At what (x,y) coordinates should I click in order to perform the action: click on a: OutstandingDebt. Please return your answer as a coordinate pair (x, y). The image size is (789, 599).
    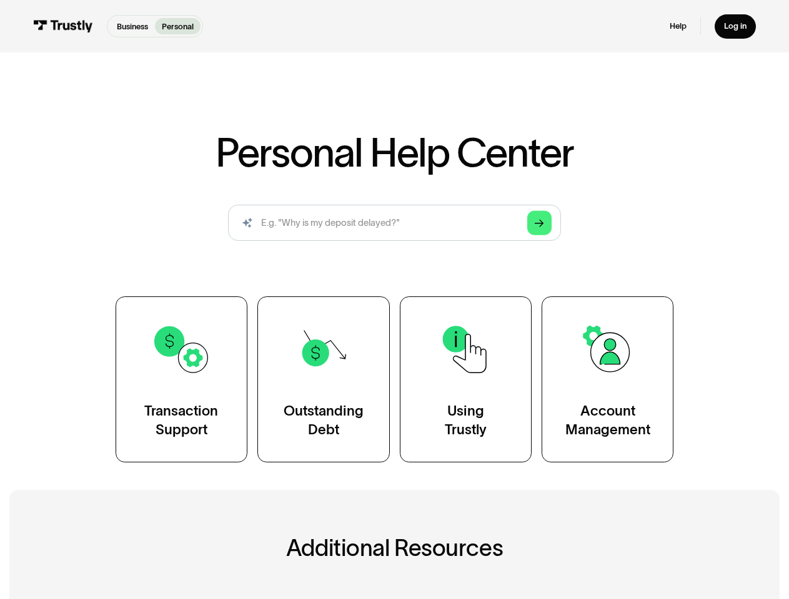
    Looking at the image, I should click on (323, 380).